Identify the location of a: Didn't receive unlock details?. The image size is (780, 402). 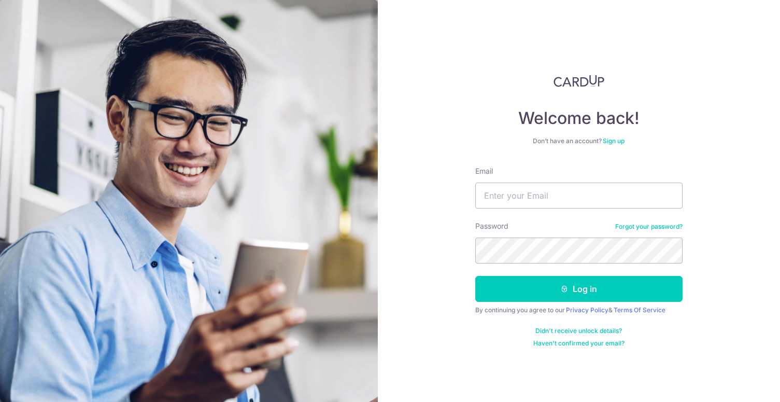
(578, 331).